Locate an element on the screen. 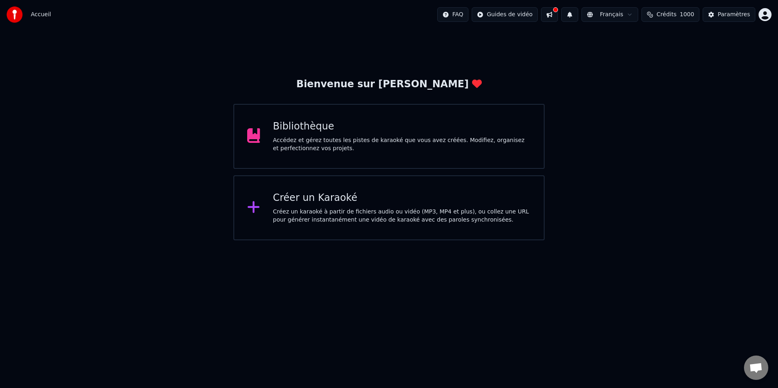 The image size is (778, 388). div: Créez un karaoké à partir de fichiers audio ou vidéo (MP3, MP4 et plus), ou collez une URL pour g... is located at coordinates (402, 216).